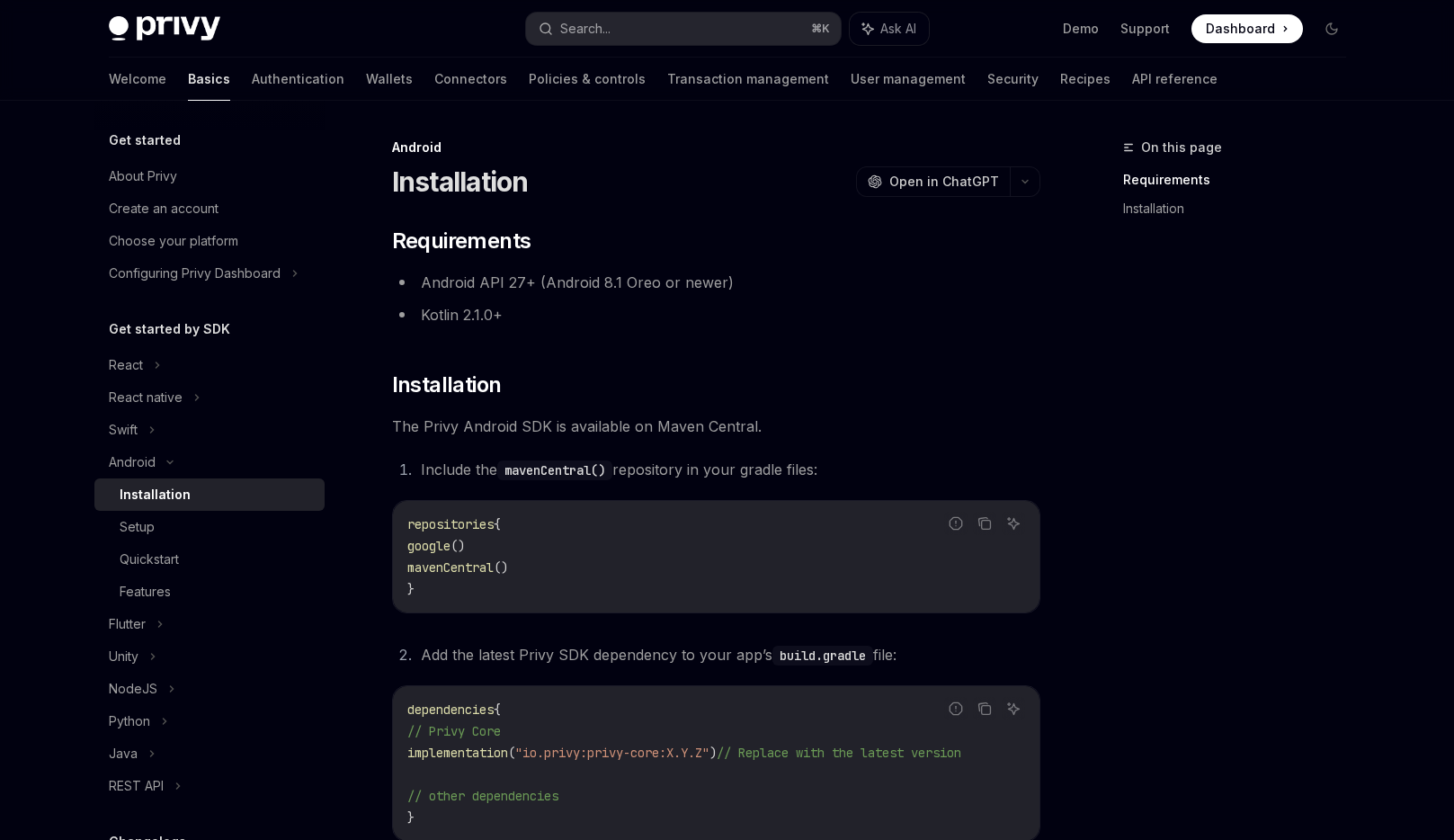 The width and height of the screenshot is (1454, 840). Describe the element at coordinates (945, 182) in the screenshot. I see `span: Open in ChatGPT` at that location.